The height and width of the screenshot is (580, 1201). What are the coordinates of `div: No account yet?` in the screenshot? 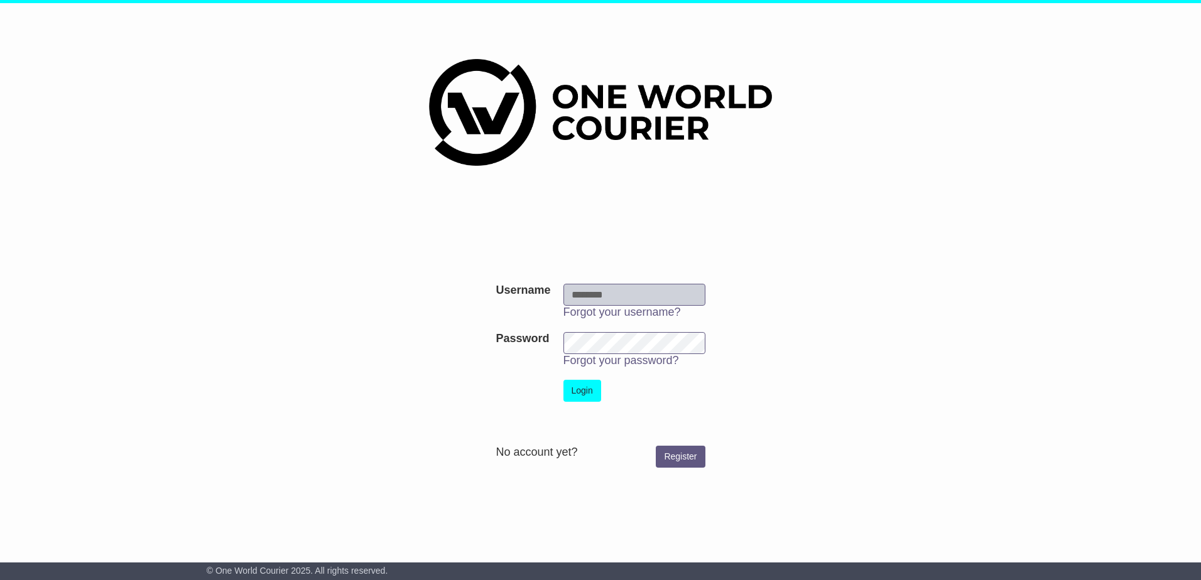 It's located at (600, 453).